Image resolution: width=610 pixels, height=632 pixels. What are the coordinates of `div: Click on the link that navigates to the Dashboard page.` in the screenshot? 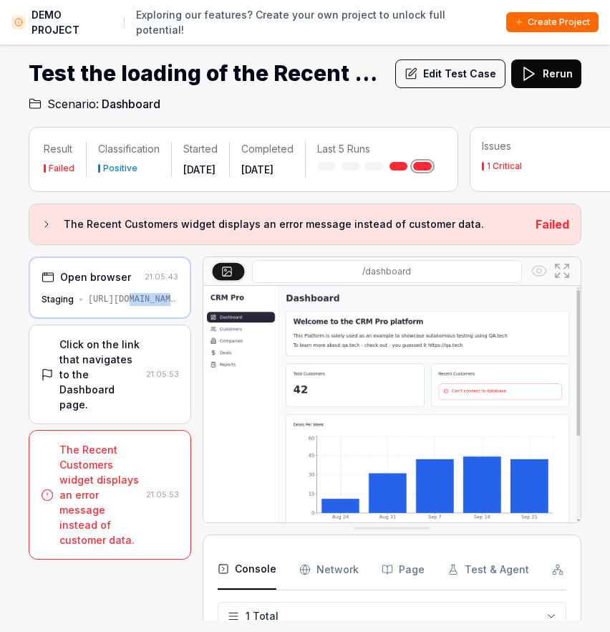 It's located at (100, 374).